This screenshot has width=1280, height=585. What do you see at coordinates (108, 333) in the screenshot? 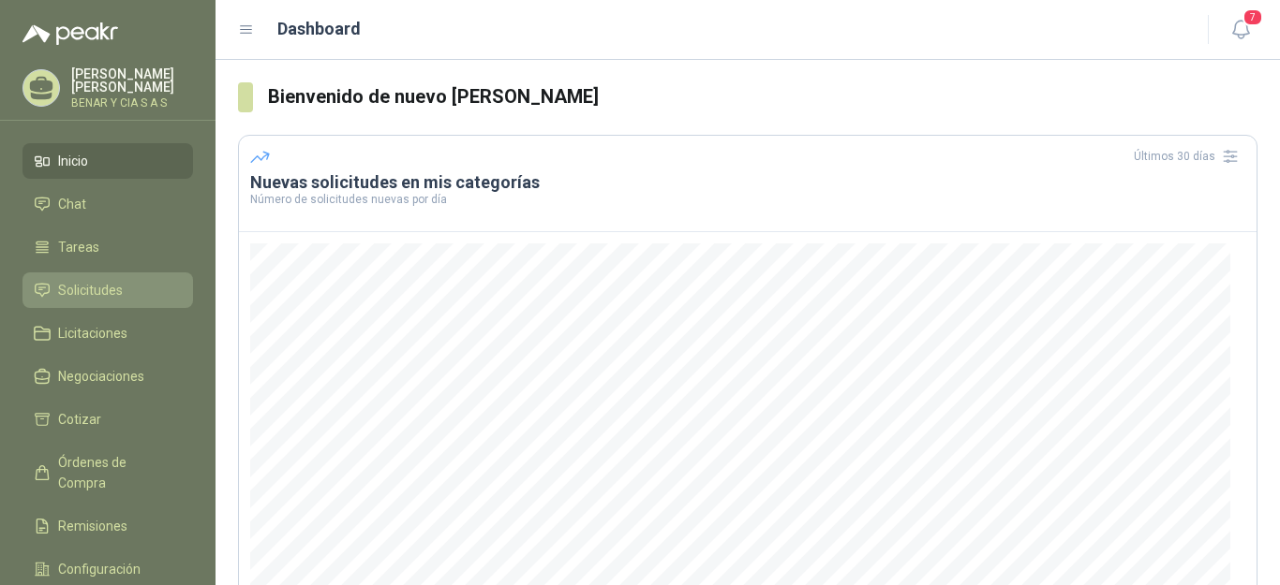
I see `a: Licitaciones` at bounding box center [108, 333].